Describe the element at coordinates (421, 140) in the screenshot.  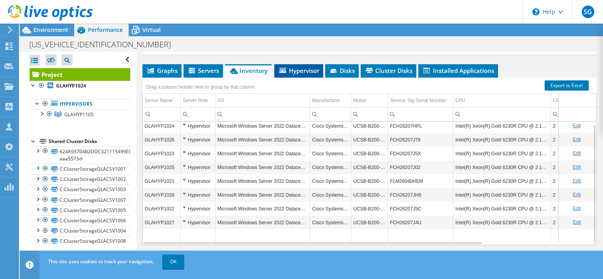
I see `td: Column Service Tag Serial Number, Value FCH26207J79` at that location.